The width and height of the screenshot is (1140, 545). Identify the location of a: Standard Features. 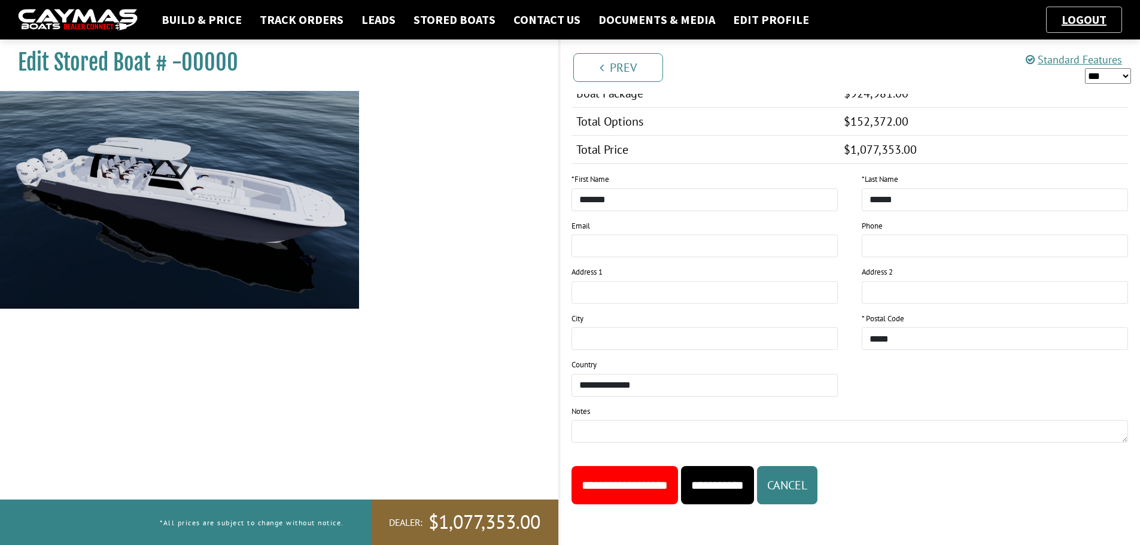
(1074, 59).